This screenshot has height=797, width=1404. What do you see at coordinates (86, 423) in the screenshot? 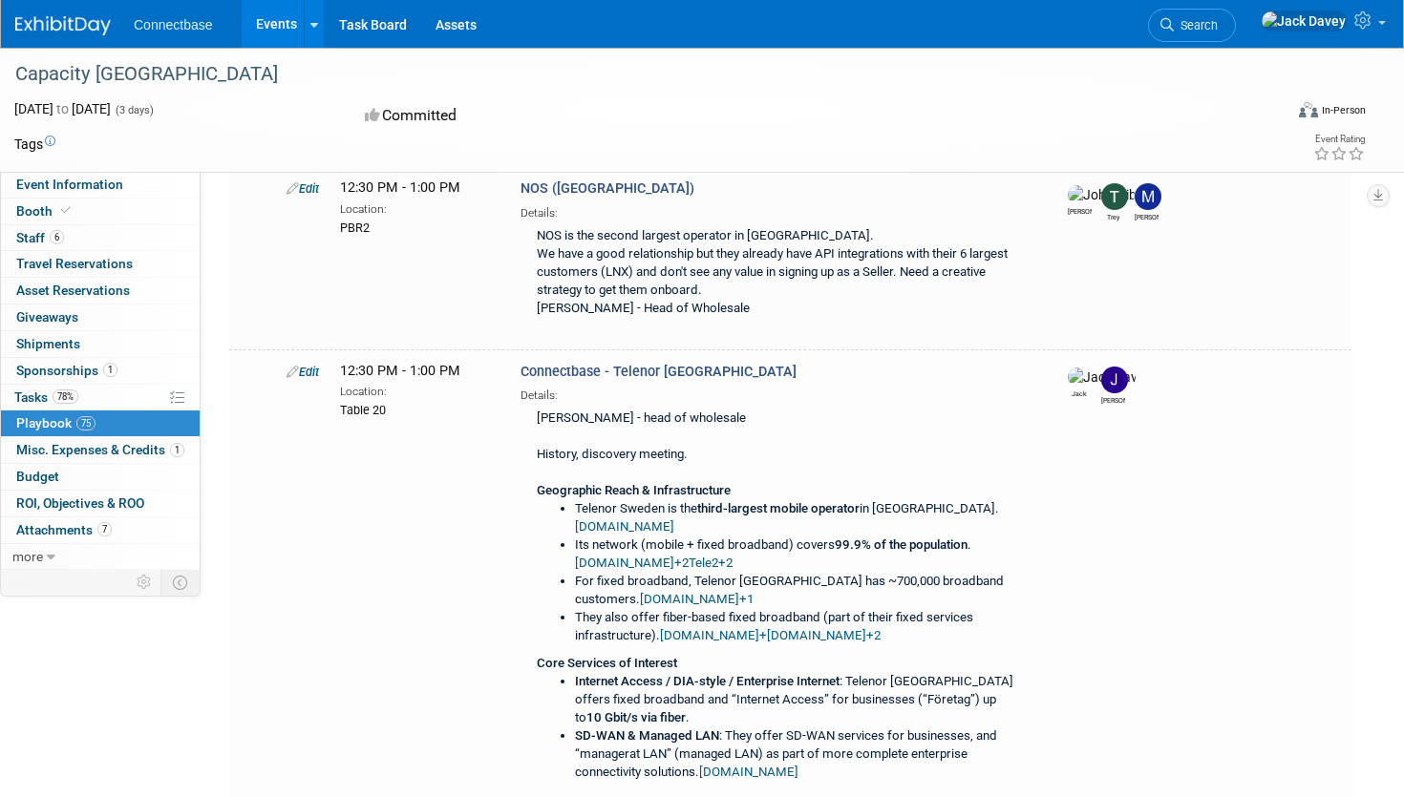
I see `span: 75` at bounding box center [86, 423].